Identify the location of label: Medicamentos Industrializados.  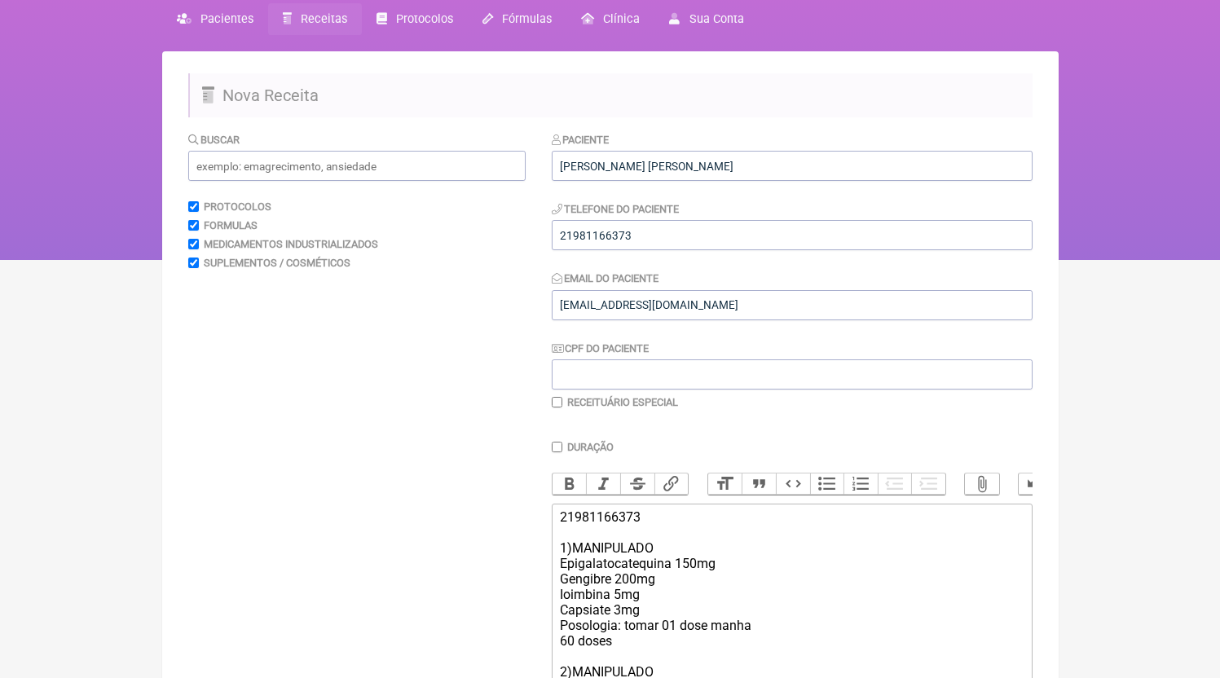
(291, 244).